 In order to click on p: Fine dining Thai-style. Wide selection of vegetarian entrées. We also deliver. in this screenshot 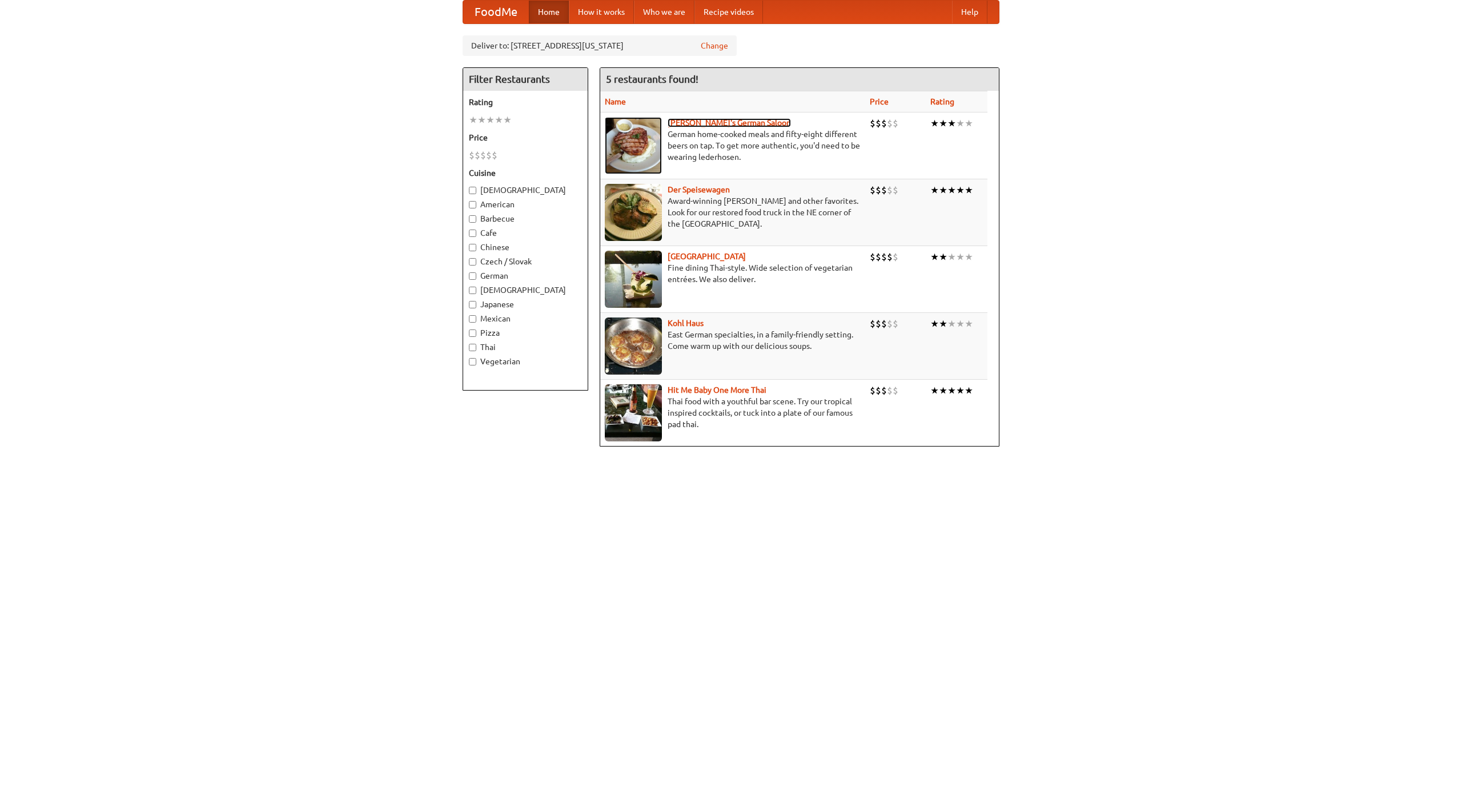, I will do `click(733, 274)`.